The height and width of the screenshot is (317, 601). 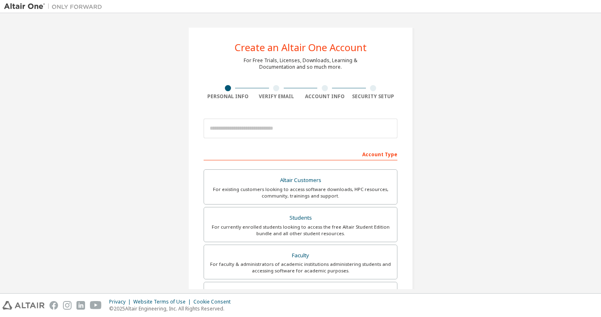 What do you see at coordinates (277, 97) in the screenshot?
I see `div: Verify Email` at bounding box center [277, 97].